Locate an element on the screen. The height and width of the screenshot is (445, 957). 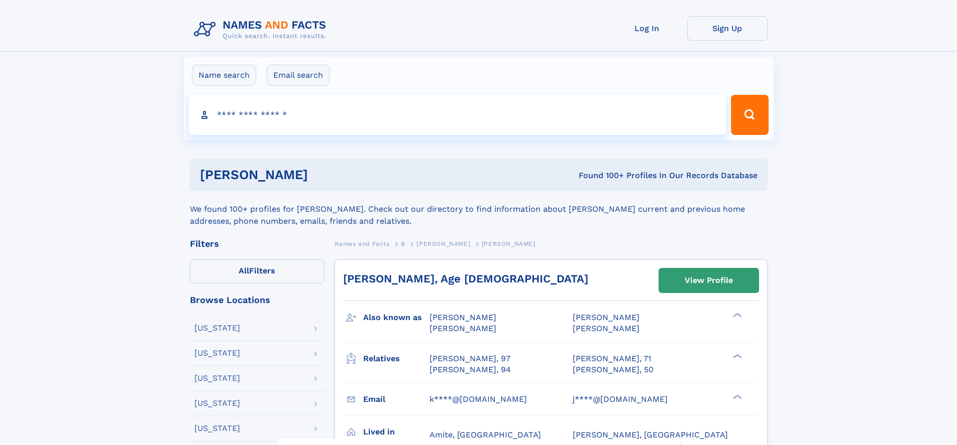
a: B is located at coordinates (403, 244).